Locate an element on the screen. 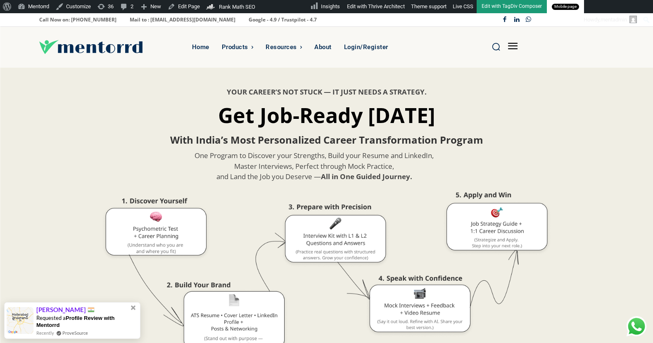  div: Chat with Us is located at coordinates (637, 327).